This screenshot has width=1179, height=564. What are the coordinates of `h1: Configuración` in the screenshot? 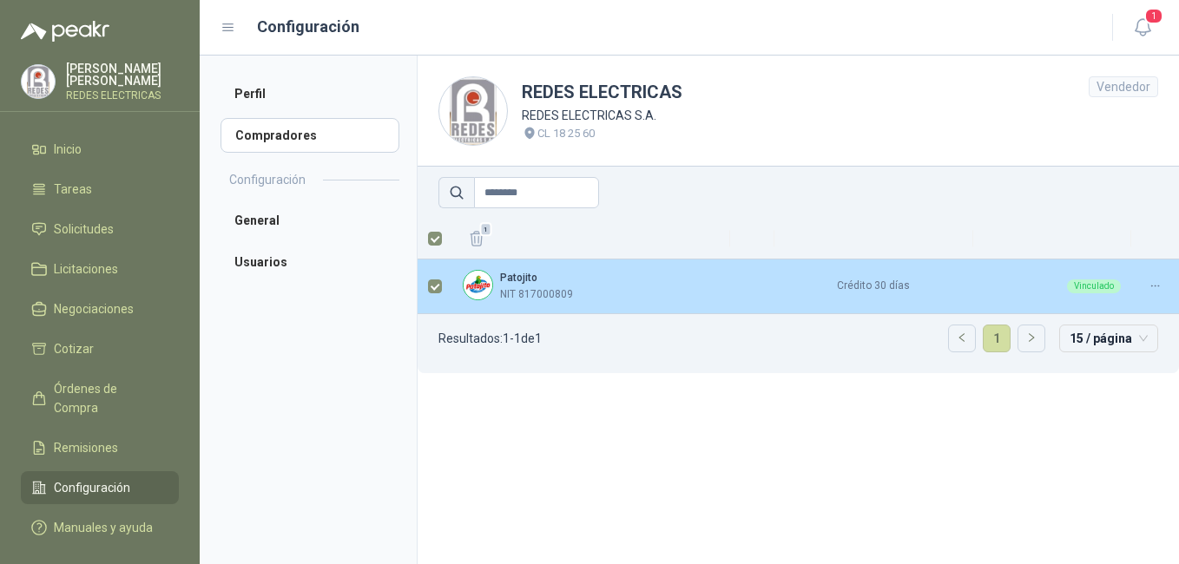 It's located at (308, 27).